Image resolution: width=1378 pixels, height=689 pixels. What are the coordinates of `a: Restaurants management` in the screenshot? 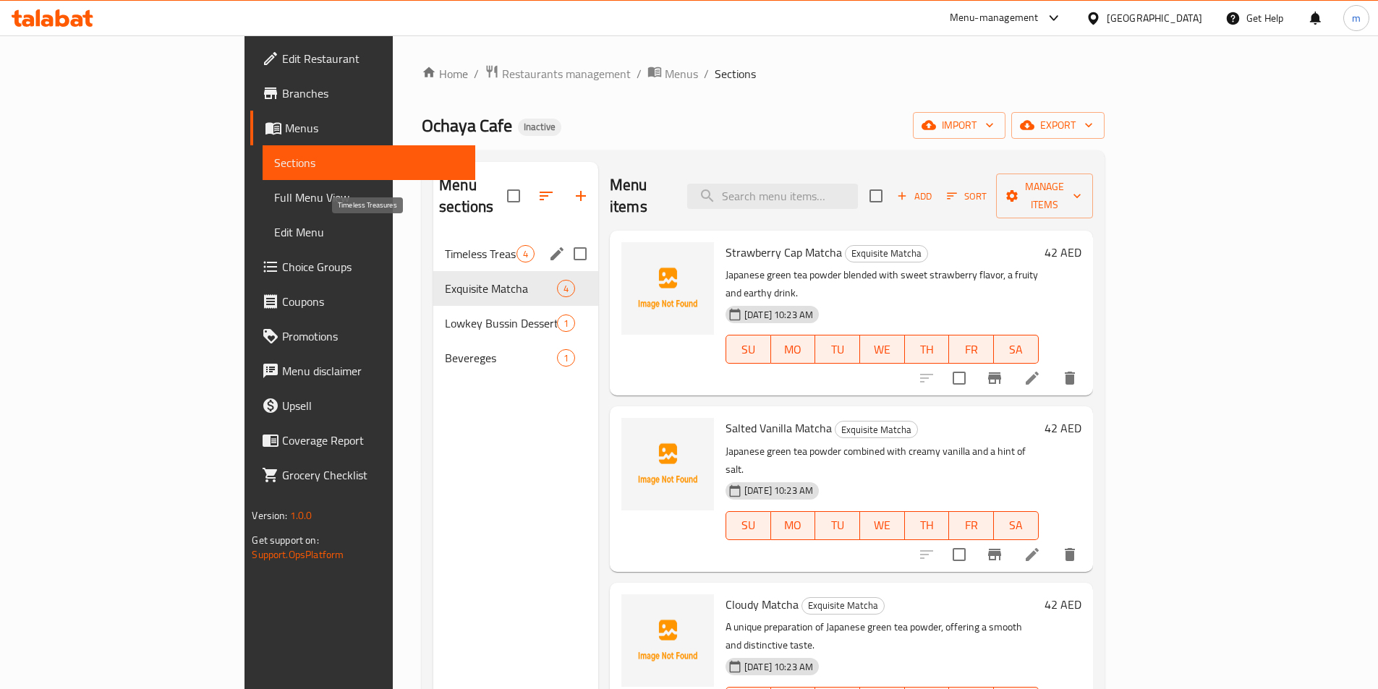 It's located at (558, 74).